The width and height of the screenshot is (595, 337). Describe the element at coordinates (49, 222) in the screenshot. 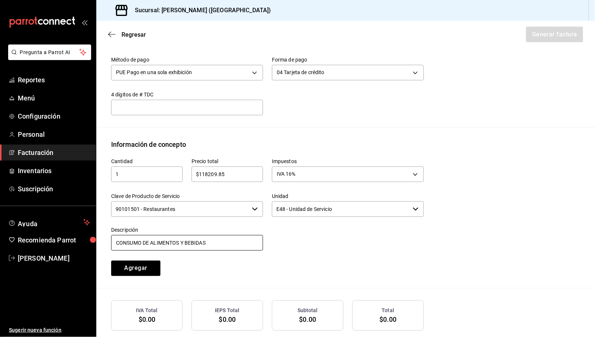

I see `span: Ayuda` at that location.